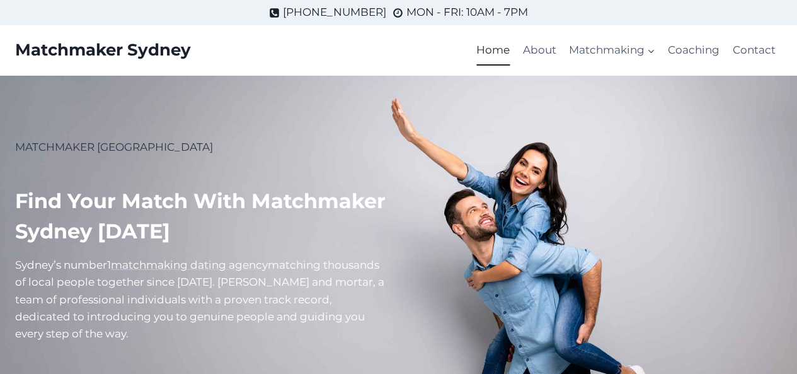 The image size is (797, 374). What do you see at coordinates (467, 12) in the screenshot?
I see `span: MON - FRI: 10AM - 7PM` at bounding box center [467, 12].